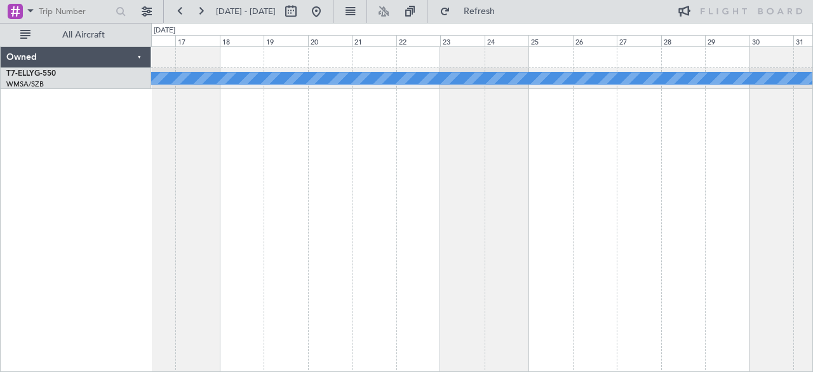 The width and height of the screenshot is (813, 372). I want to click on span: T7-ELLY, so click(20, 74).